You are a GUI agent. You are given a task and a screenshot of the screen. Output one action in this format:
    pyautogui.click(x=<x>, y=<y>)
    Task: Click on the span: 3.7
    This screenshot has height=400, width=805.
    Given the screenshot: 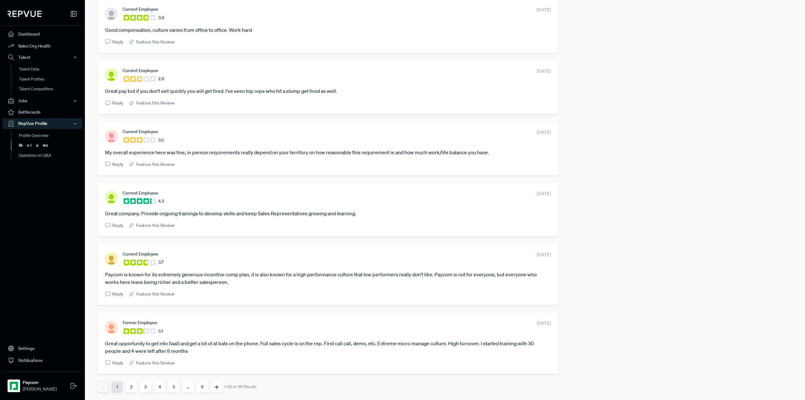 What is the action you would take?
    pyautogui.click(x=161, y=262)
    